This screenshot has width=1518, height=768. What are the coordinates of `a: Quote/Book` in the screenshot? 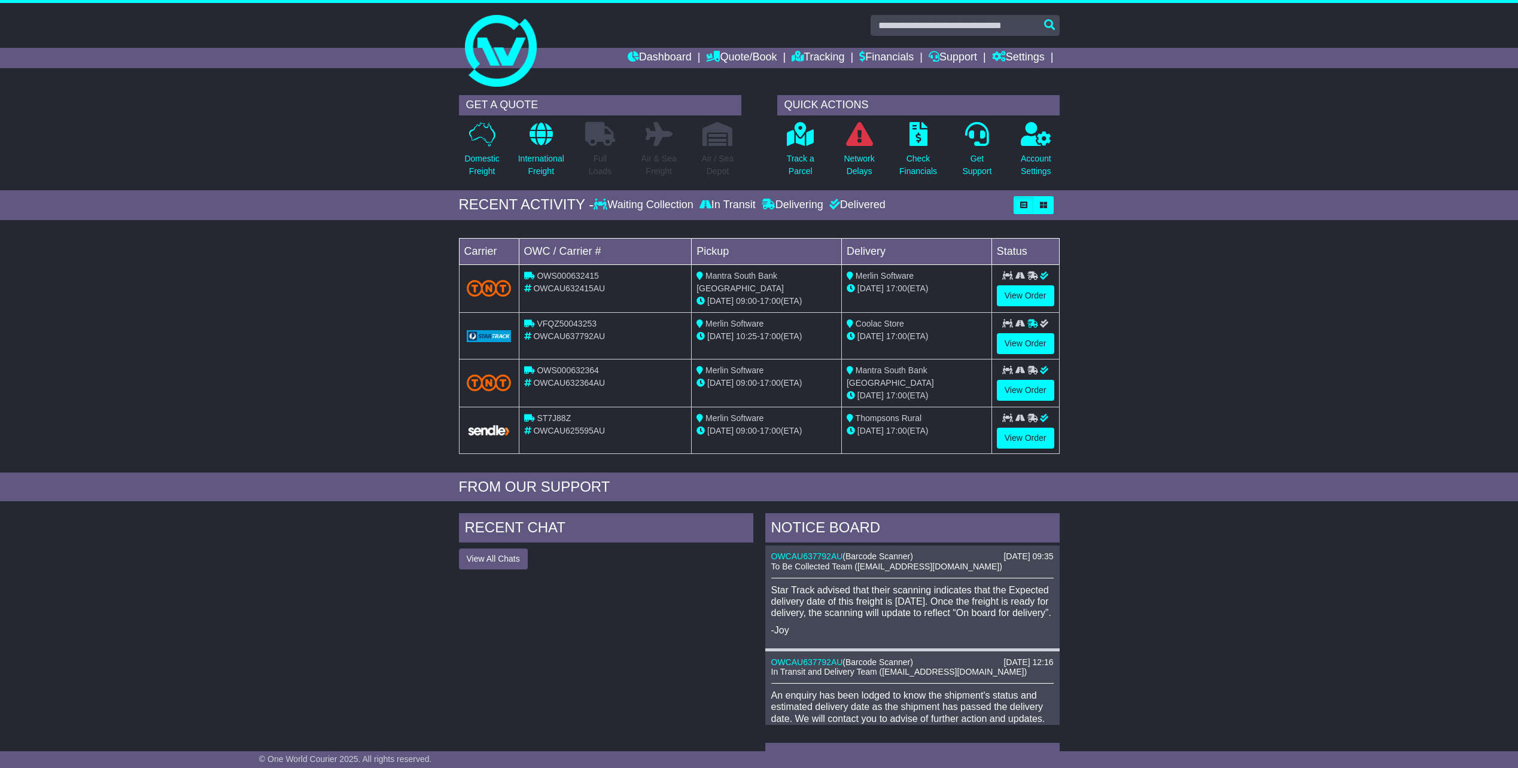 It's located at (741, 58).